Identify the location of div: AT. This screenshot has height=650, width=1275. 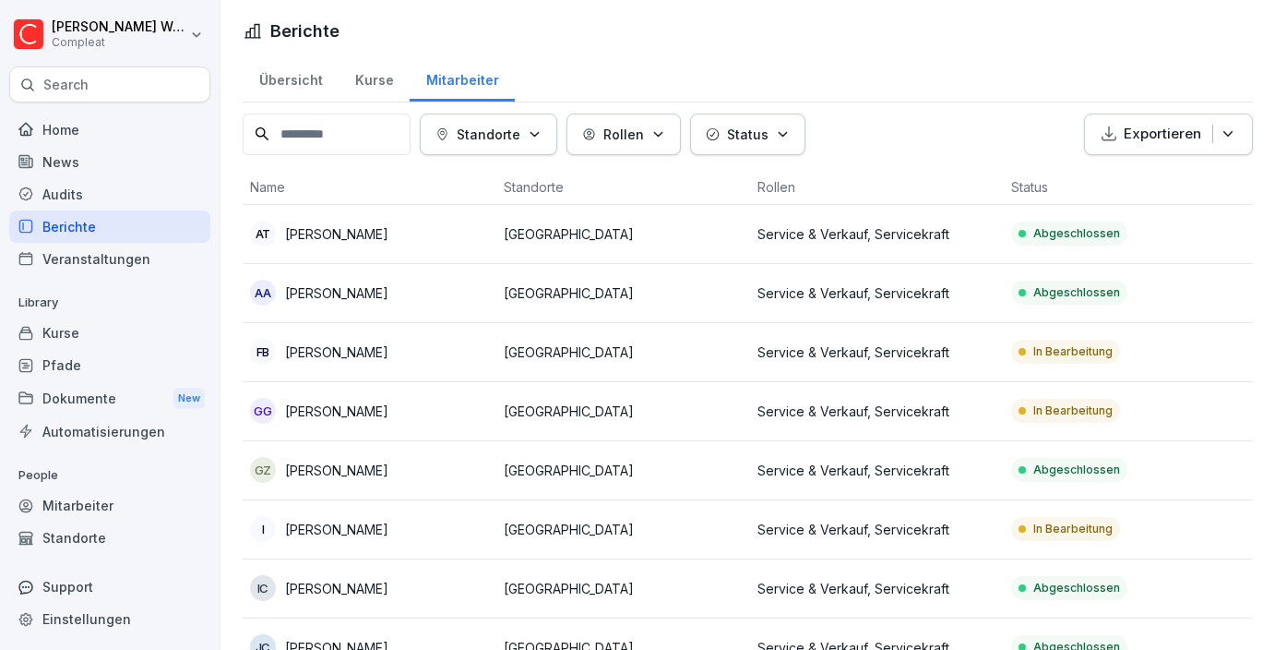
(263, 233).